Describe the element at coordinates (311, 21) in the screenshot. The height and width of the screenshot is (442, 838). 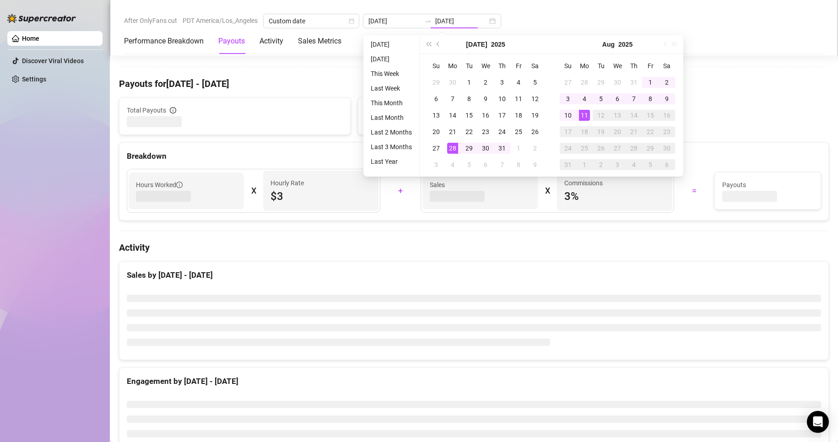
I see `span: Custom date` at that location.